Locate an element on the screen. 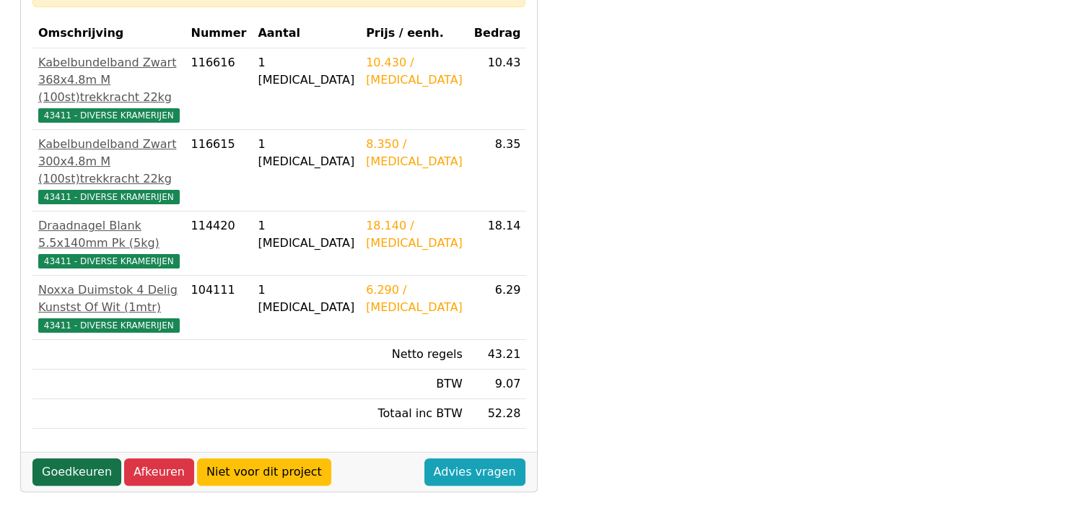 The image size is (1092, 511). td: 116616 is located at coordinates (219, 89).